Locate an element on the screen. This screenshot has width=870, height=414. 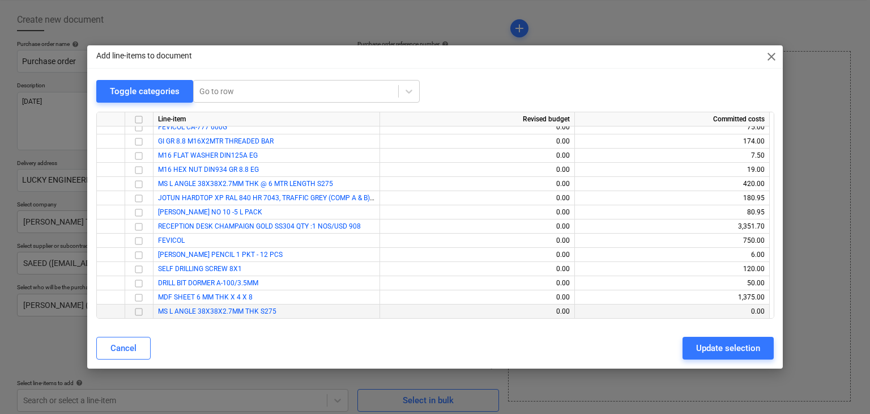
div: 3,351.70 is located at coordinates (672, 226).